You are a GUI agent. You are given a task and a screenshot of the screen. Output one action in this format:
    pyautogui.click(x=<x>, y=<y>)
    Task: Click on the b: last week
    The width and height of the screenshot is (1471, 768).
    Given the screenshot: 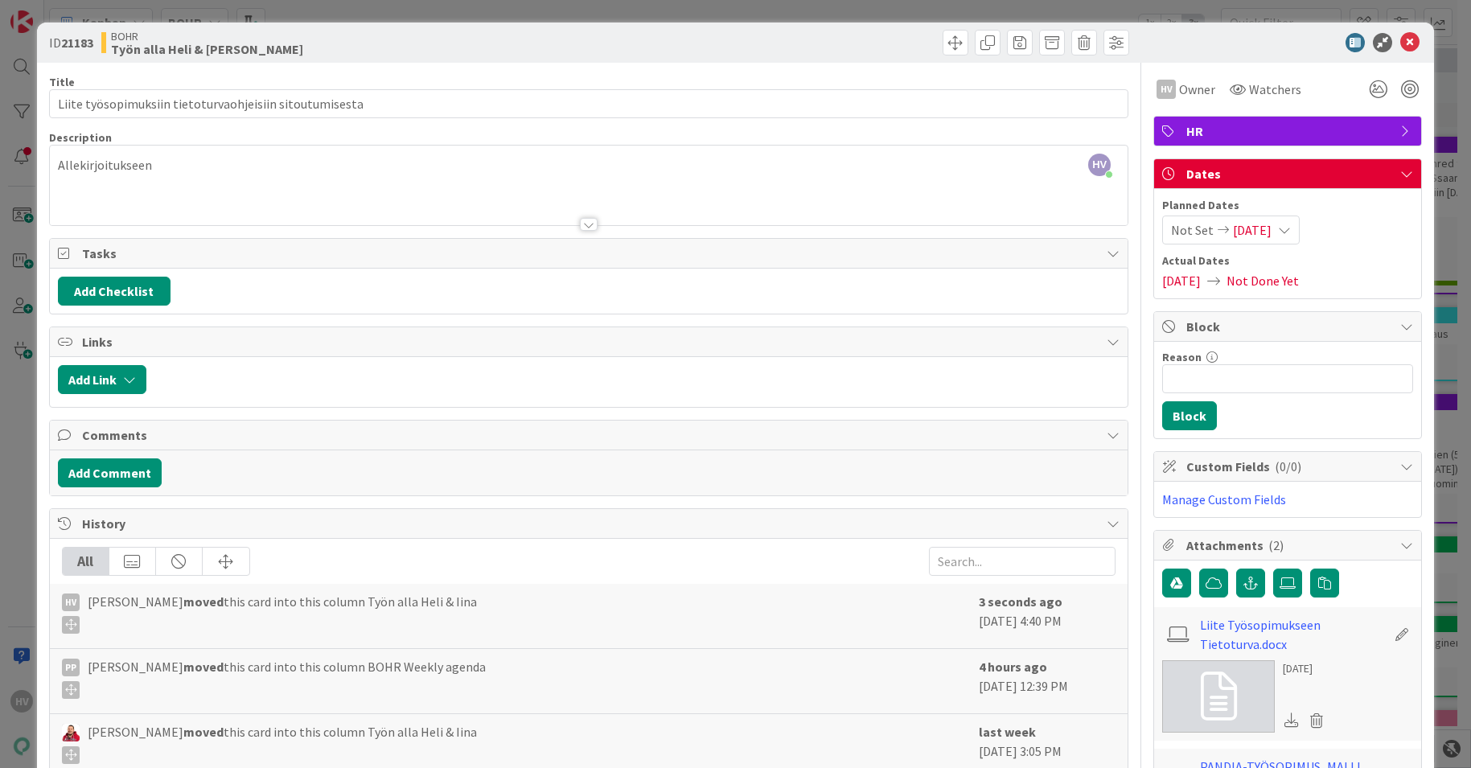 What is the action you would take?
    pyautogui.click(x=1007, y=732)
    